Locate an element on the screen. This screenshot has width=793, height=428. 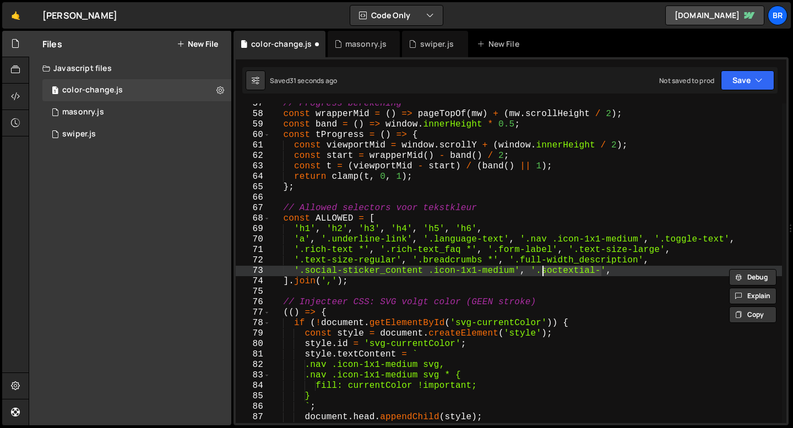
div: 81 is located at coordinates (253, 355).